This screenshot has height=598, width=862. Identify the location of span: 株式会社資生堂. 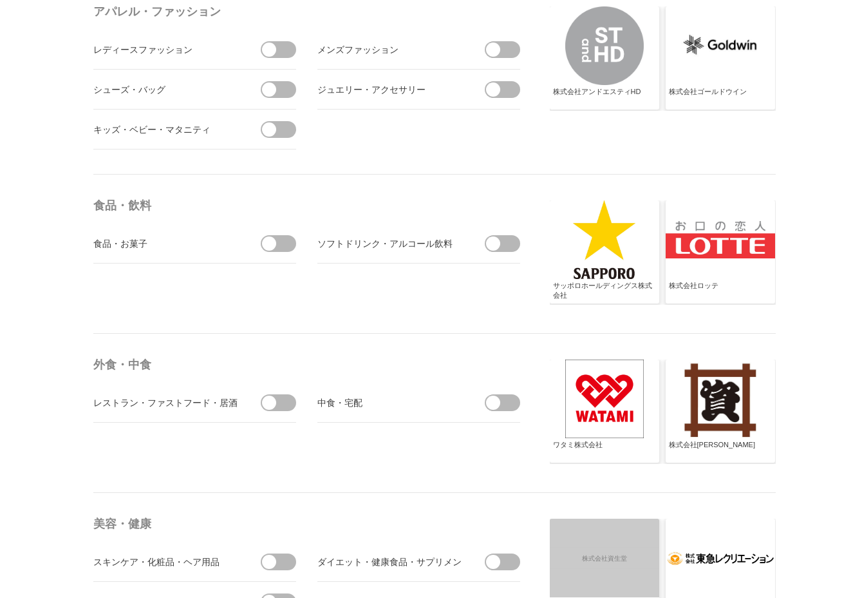
(604, 558).